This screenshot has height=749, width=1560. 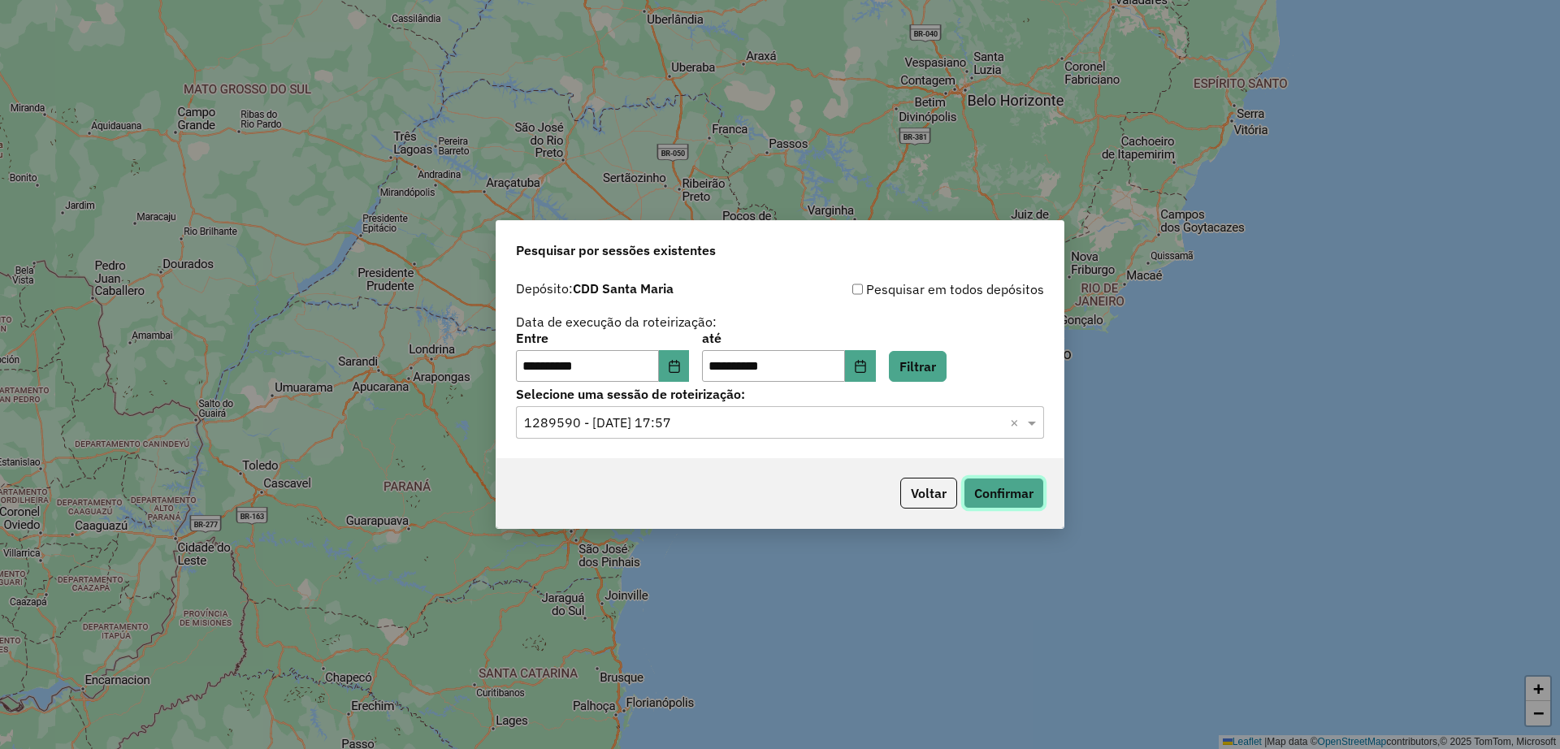 I want to click on label: Data de execução da roteirização:, so click(x=616, y=322).